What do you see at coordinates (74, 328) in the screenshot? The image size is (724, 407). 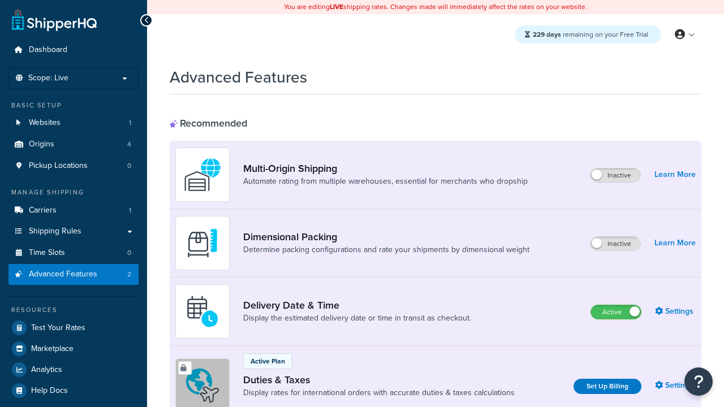 I see `a: Test Your Rates` at bounding box center [74, 328].